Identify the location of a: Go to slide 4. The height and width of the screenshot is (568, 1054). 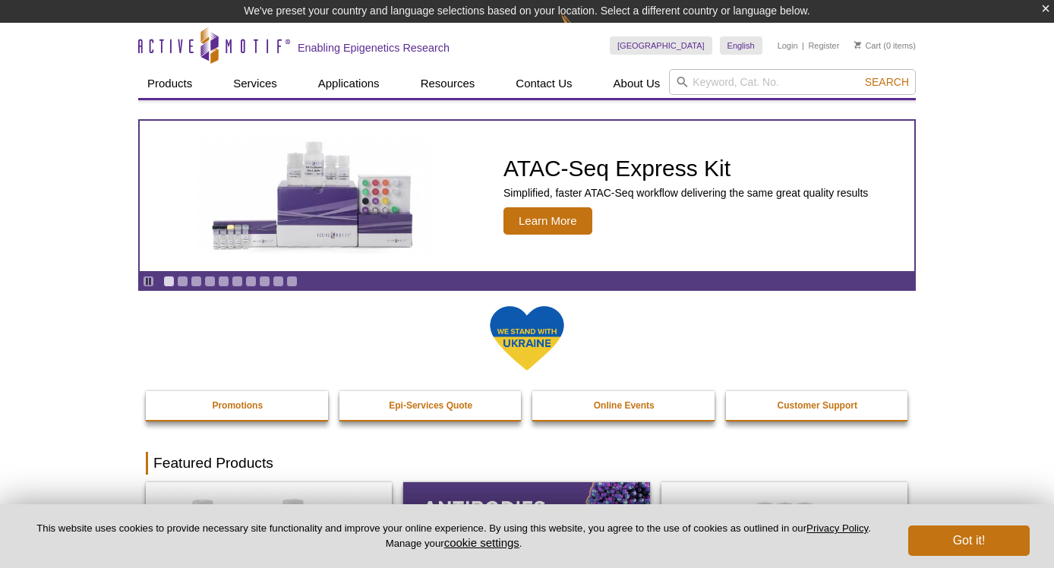
(210, 281).